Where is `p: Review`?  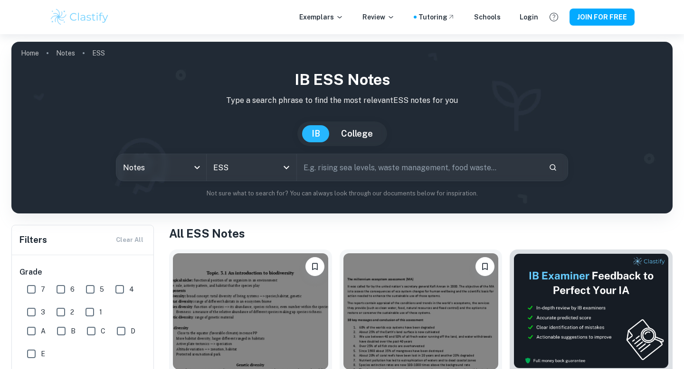
p: Review is located at coordinates (378, 17).